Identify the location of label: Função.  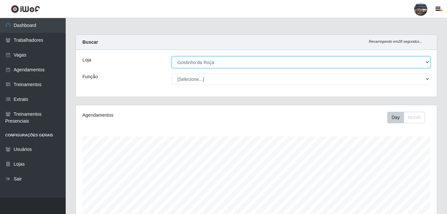
(90, 76).